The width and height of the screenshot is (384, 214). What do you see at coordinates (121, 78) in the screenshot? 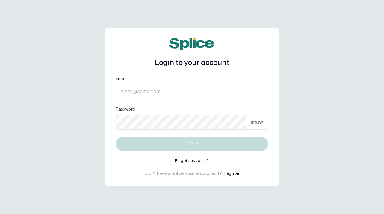
I see `label: Email` at bounding box center [121, 78].